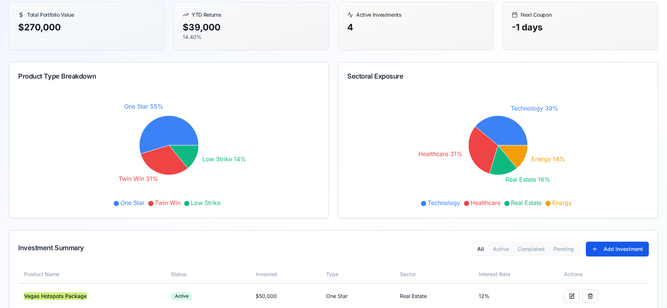 The image size is (667, 308). I want to click on div: Active, so click(182, 296).